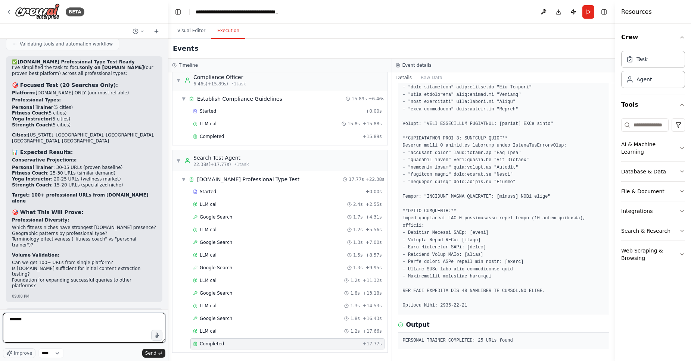 The height and width of the screenshot is (361, 691). Describe the element at coordinates (44, 160) in the screenshot. I see `strong: Conservative Projections:` at that location.